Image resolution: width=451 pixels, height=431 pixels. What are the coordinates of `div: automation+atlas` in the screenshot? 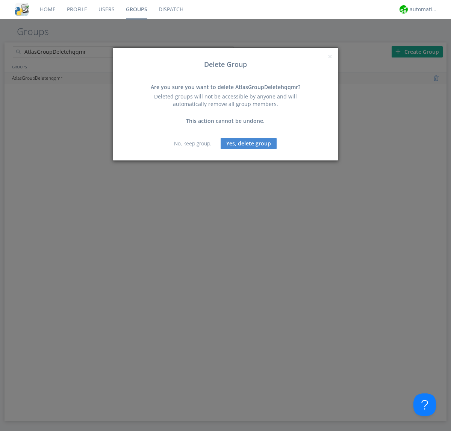 It's located at (424, 9).